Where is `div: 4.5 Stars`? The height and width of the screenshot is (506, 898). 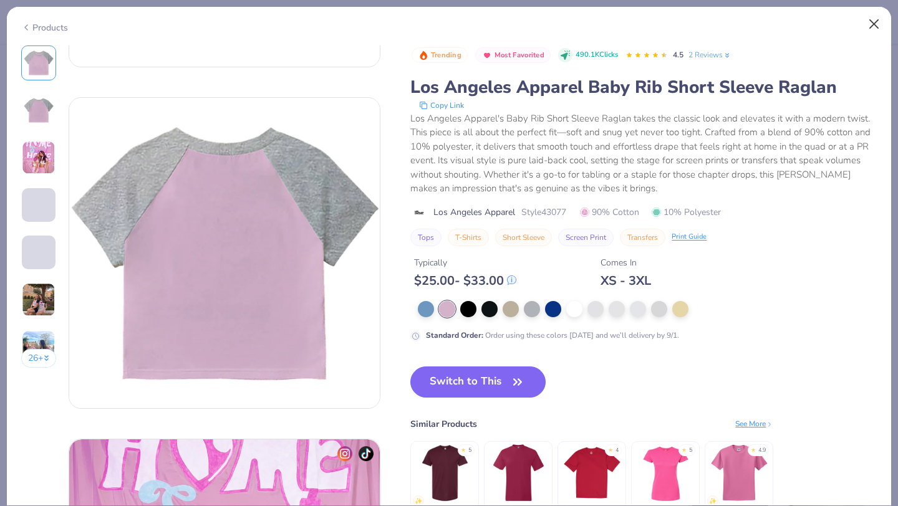 div: 4.5 Stars is located at coordinates (647, 55).